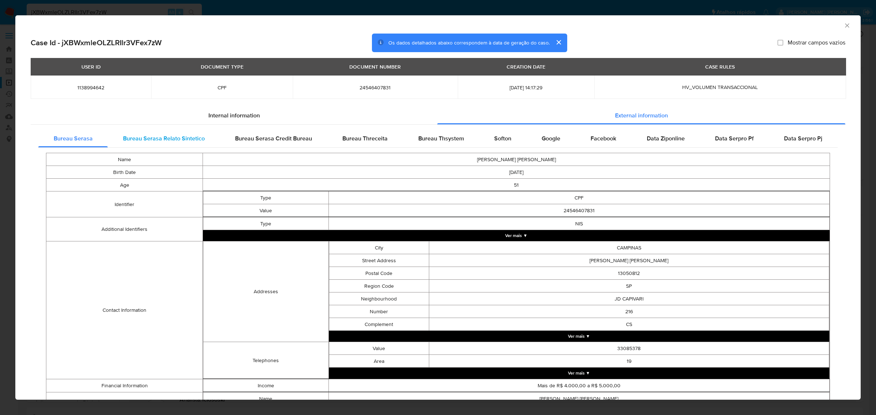 This screenshot has width=876, height=415. Describe the element at coordinates (266, 292) in the screenshot. I see `td: Addresses` at that location.